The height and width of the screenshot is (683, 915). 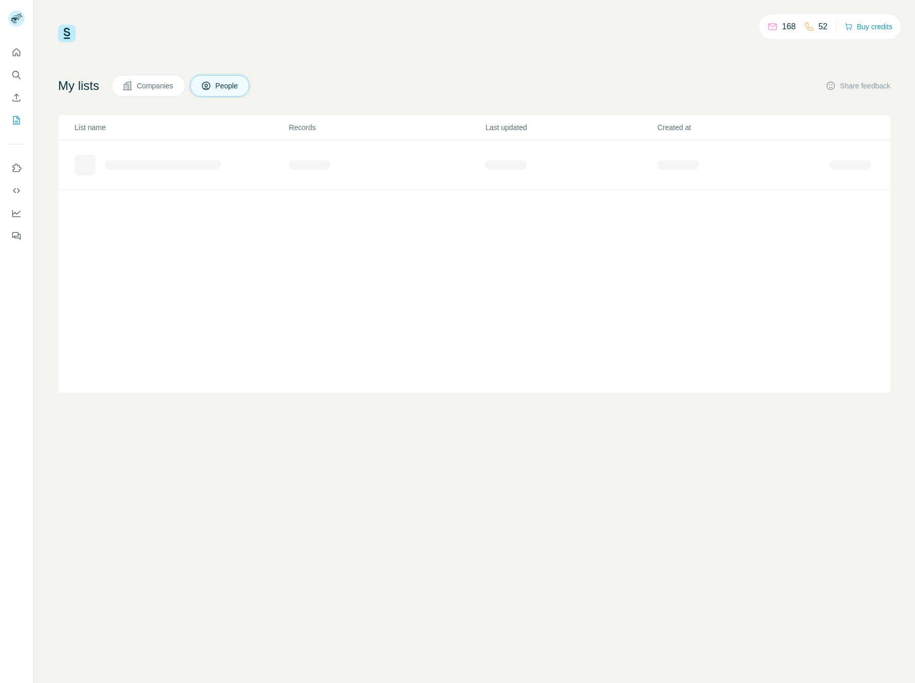 What do you see at coordinates (79, 86) in the screenshot?
I see `h4: My lists` at bounding box center [79, 86].